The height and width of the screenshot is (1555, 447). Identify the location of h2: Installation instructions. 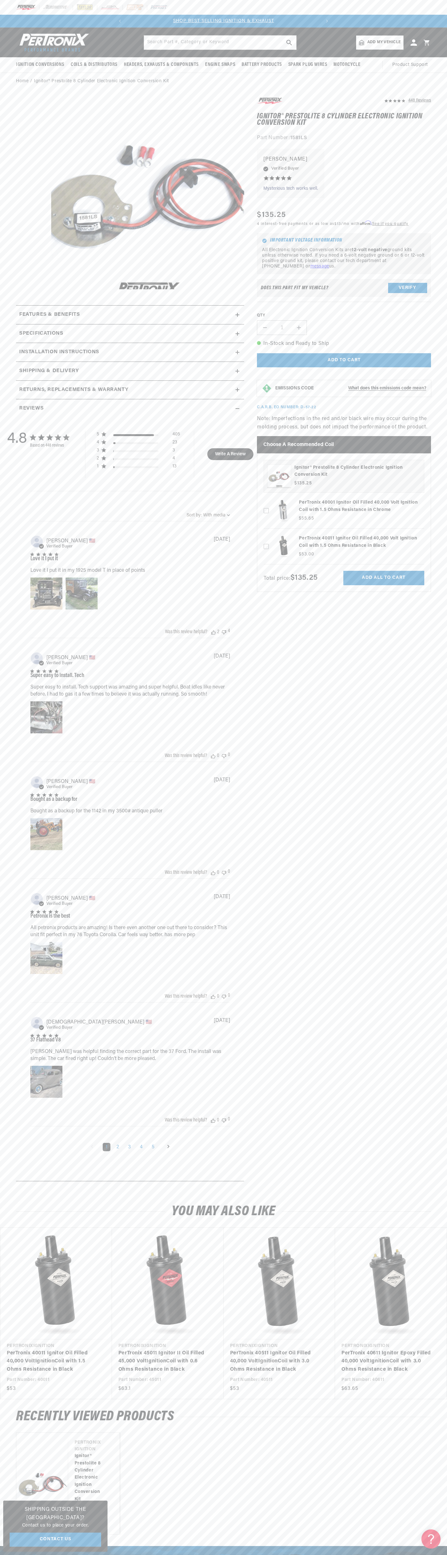
(59, 352).